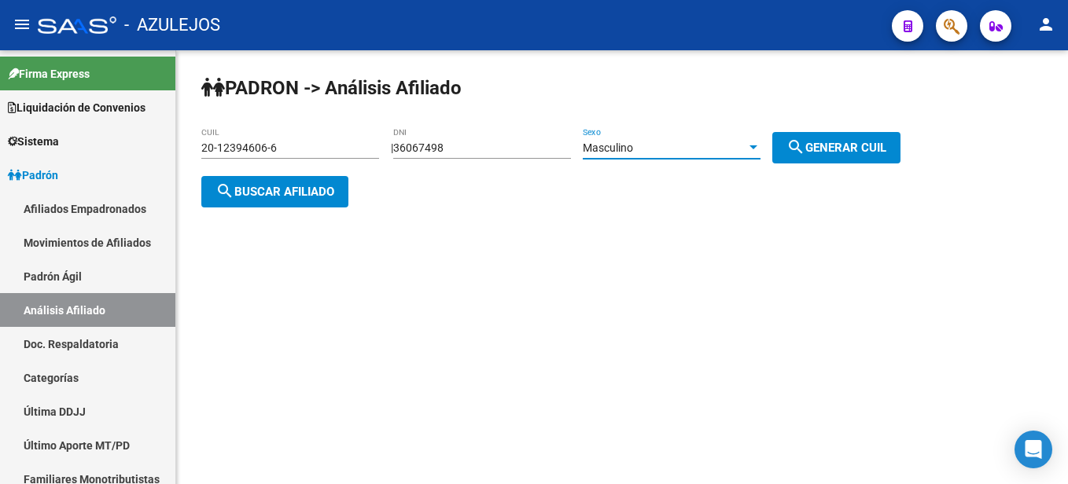 This screenshot has width=1068, height=484. Describe the element at coordinates (172, 25) in the screenshot. I see `span: - AZULEJOS` at that location.